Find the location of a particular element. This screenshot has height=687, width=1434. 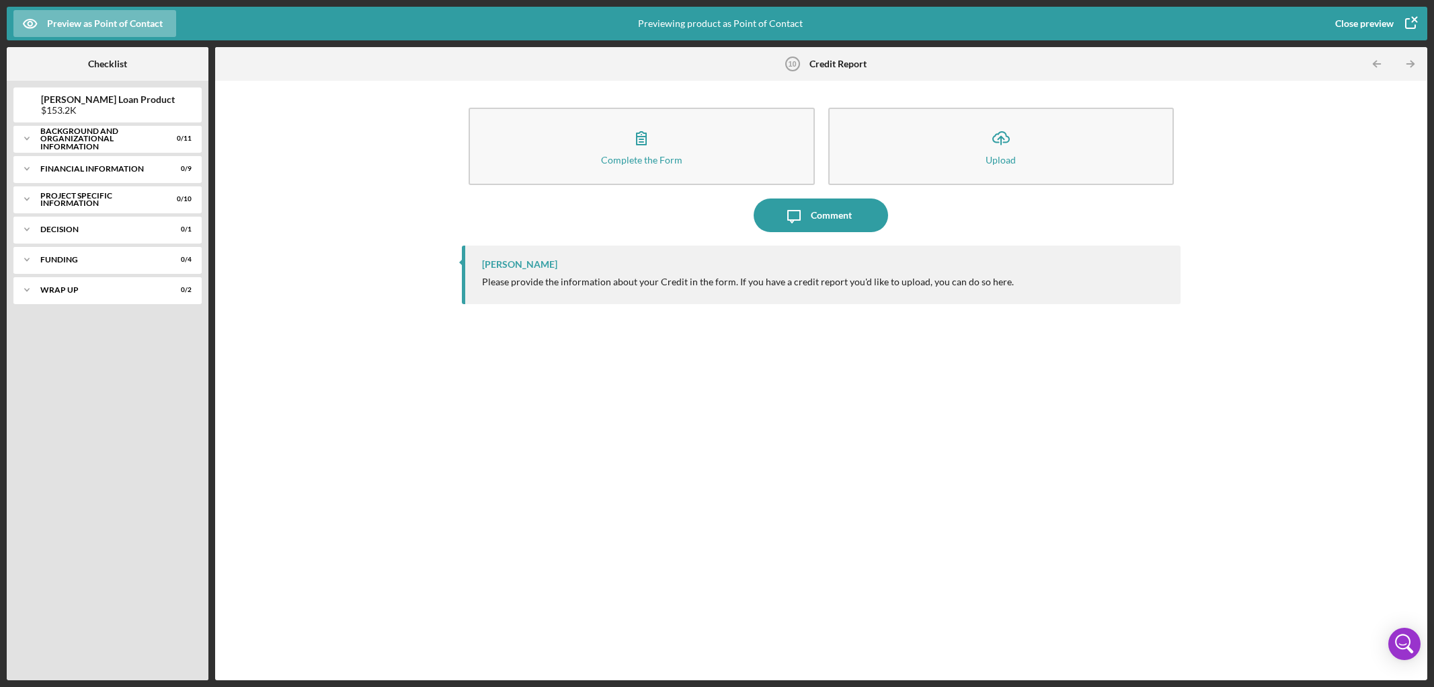

div: 0 / 11 is located at coordinates (180, 139).